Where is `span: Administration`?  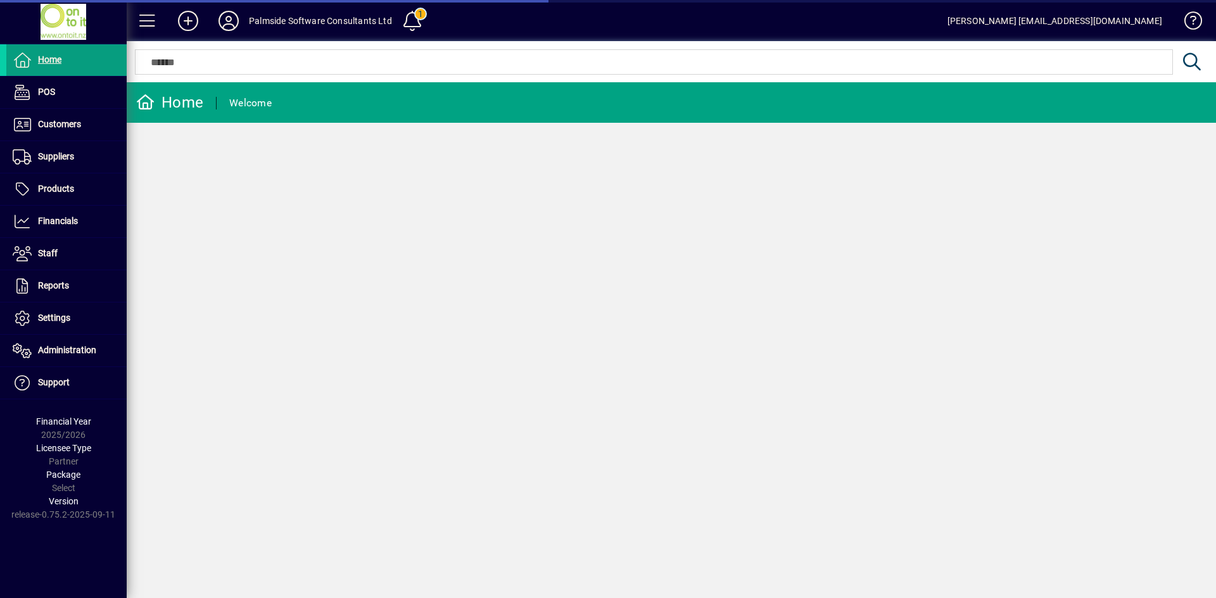 span: Administration is located at coordinates (67, 350).